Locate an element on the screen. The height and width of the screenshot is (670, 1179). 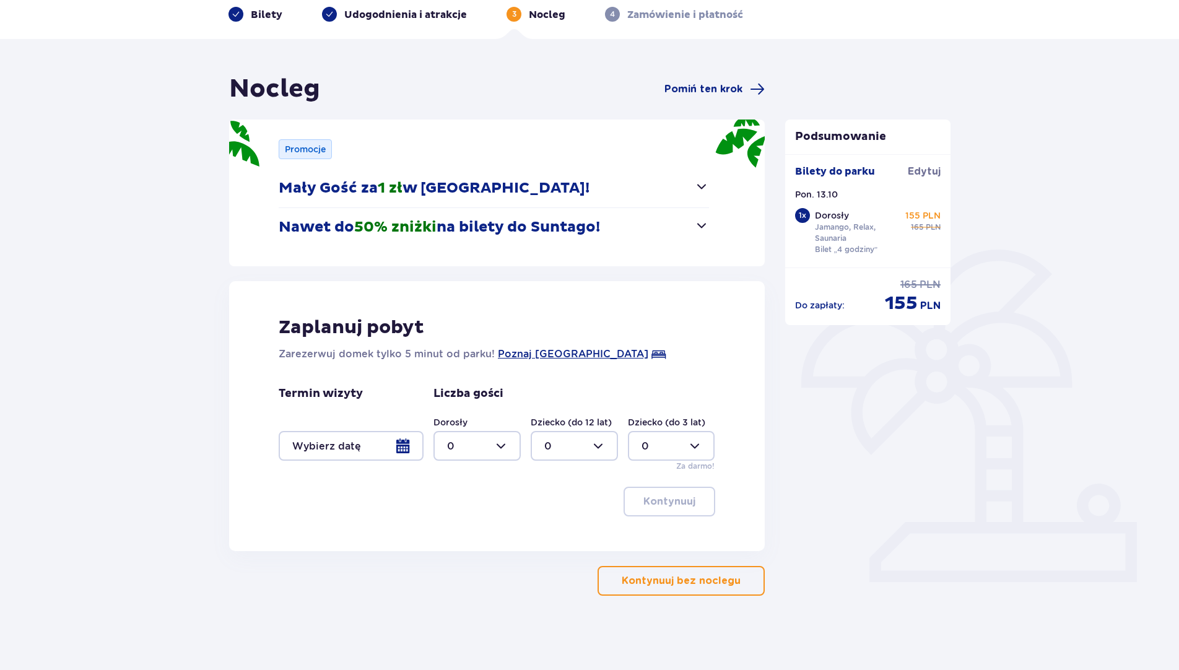
p: Zamówienie i płatność is located at coordinates (685, 15).